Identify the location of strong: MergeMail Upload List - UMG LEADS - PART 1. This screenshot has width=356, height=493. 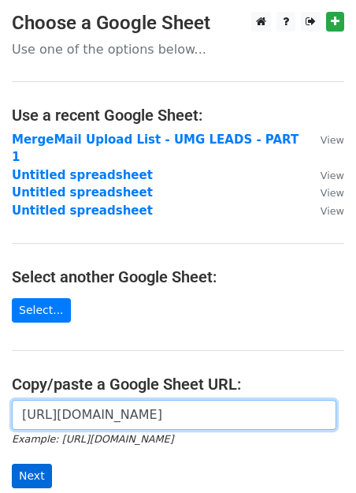
(155, 148).